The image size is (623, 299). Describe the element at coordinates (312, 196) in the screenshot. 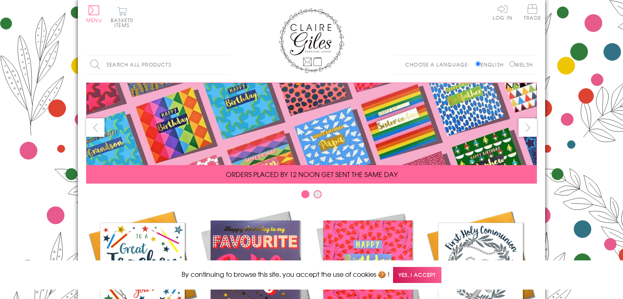

I see `div: Carousel Pagination` at that location.